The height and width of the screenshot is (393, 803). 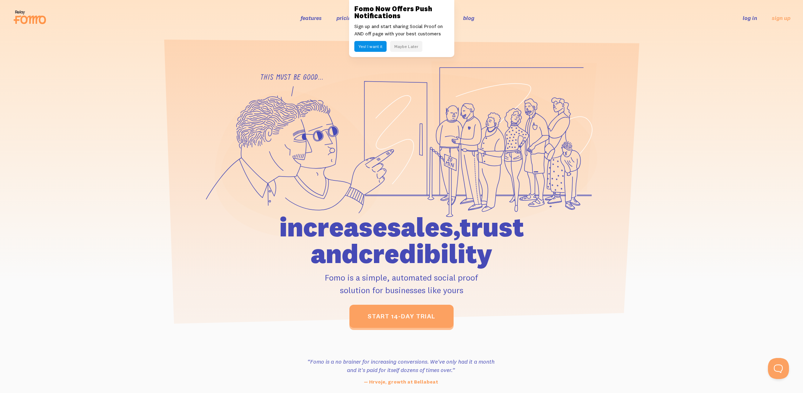 I want to click on button: Maybe Later, so click(x=406, y=46).